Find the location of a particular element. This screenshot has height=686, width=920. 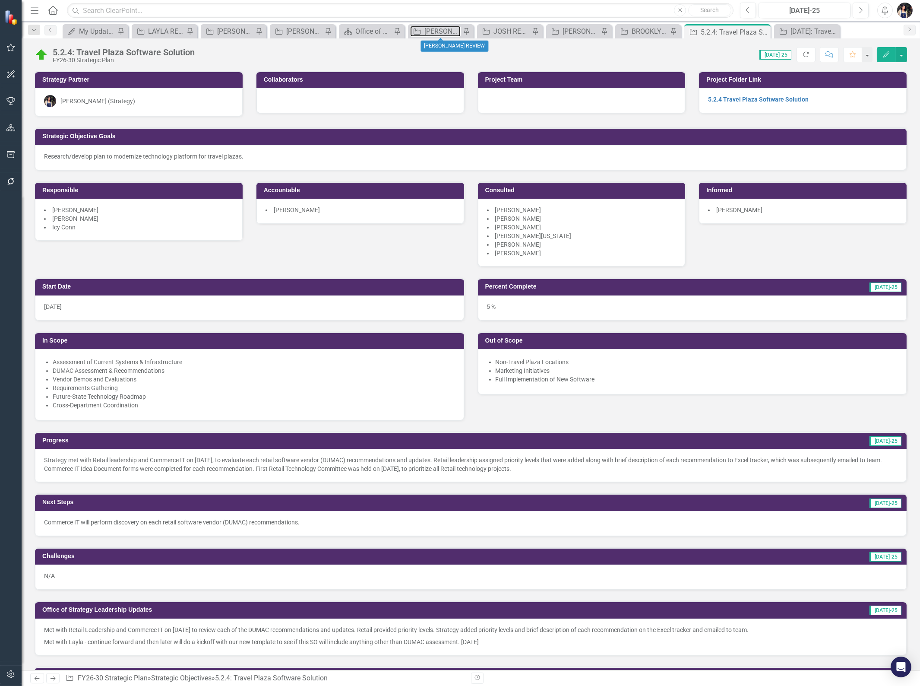

span: Search is located at coordinates (710, 10).